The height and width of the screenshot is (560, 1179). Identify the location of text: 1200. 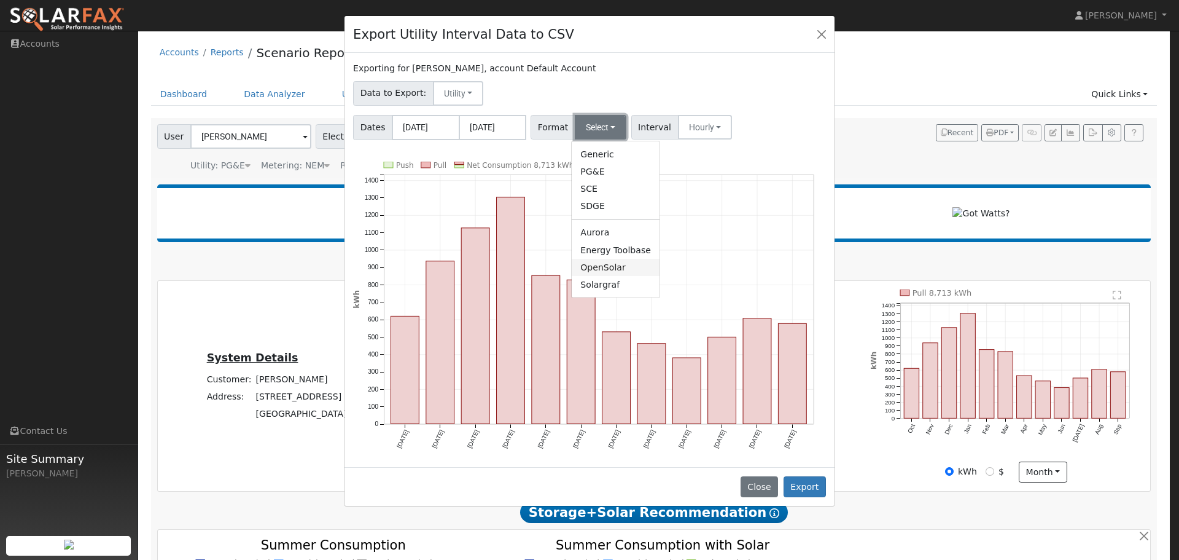
(372, 214).